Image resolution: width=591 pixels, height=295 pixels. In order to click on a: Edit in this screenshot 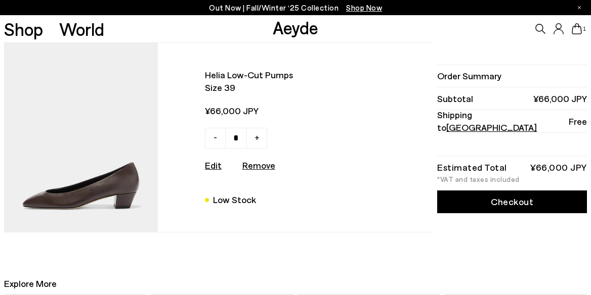, I will do `click(213, 165)`.